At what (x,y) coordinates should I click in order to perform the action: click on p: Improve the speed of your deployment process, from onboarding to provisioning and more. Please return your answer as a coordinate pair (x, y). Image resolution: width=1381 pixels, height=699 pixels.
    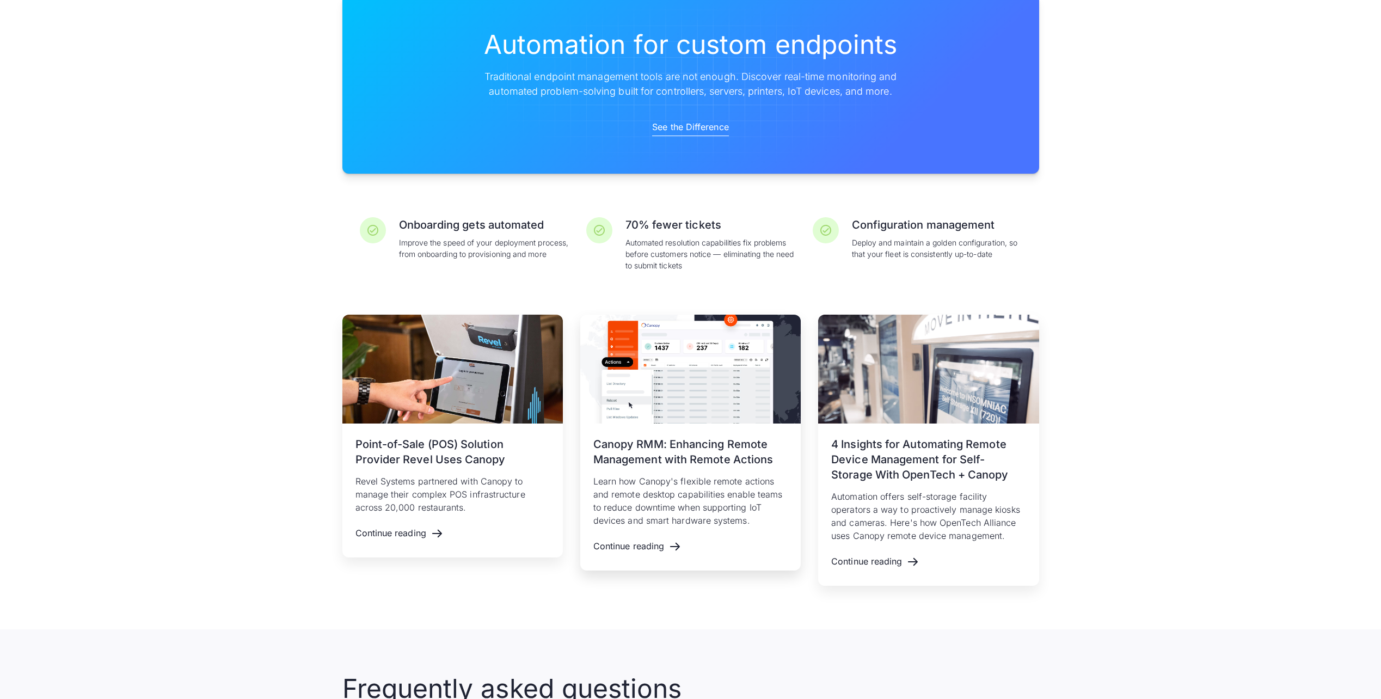
    Looking at the image, I should click on (484, 248).